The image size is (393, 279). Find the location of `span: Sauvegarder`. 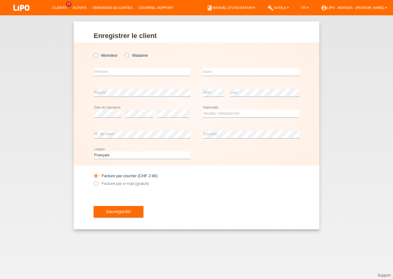

span: Sauvegarder is located at coordinates (119, 212).